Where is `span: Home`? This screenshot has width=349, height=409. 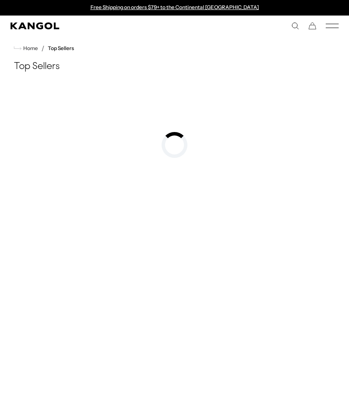
span: Home is located at coordinates (30, 48).